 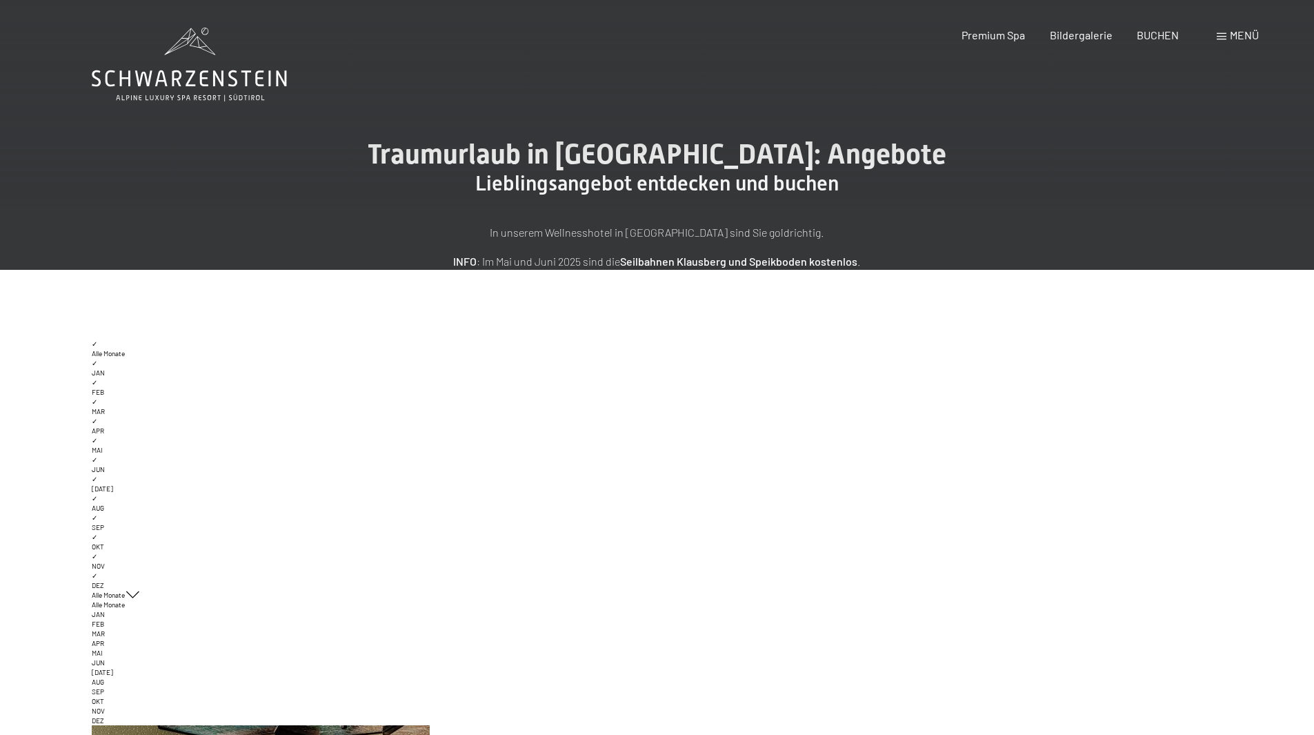 I want to click on span: Lieblingsangebot entdecken und buchen, so click(x=657, y=183).